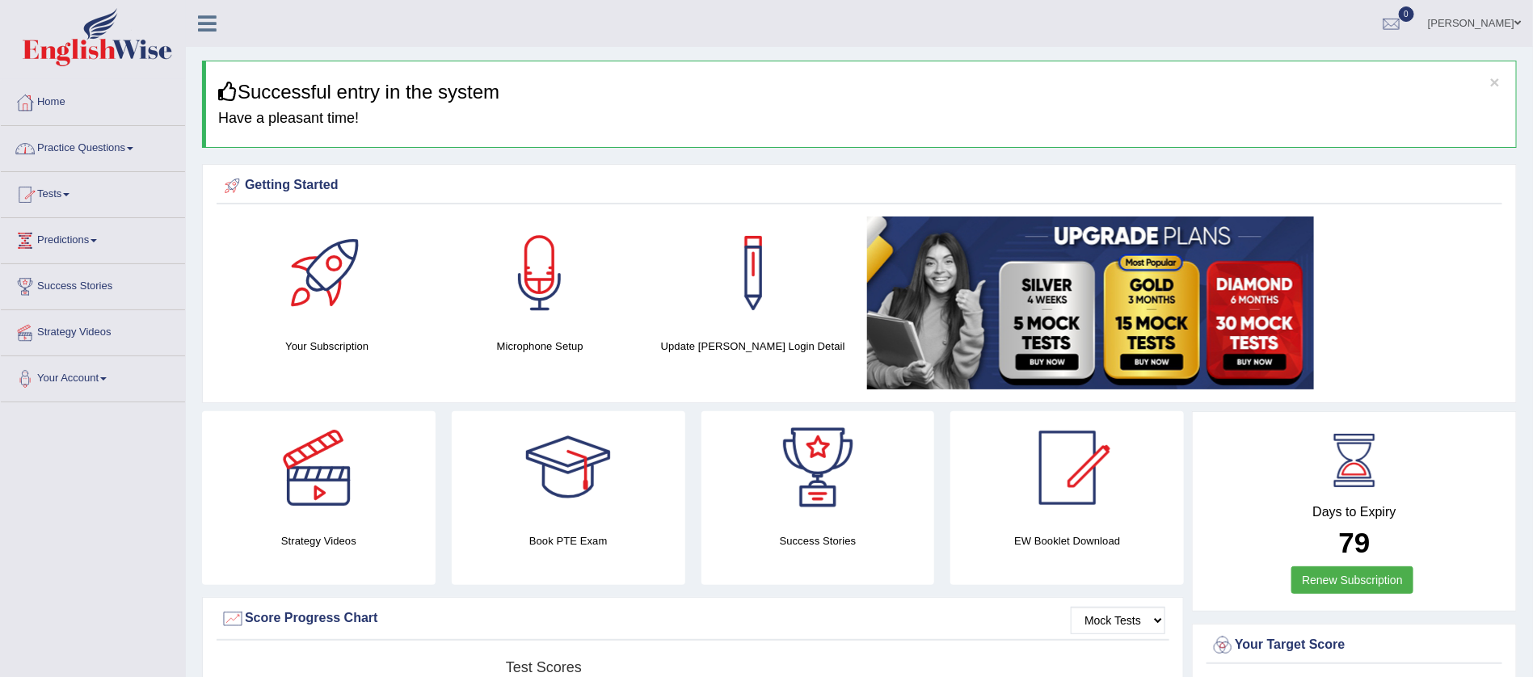 This screenshot has width=1533, height=677. I want to click on h3: Successful entry in the system, so click(861, 92).